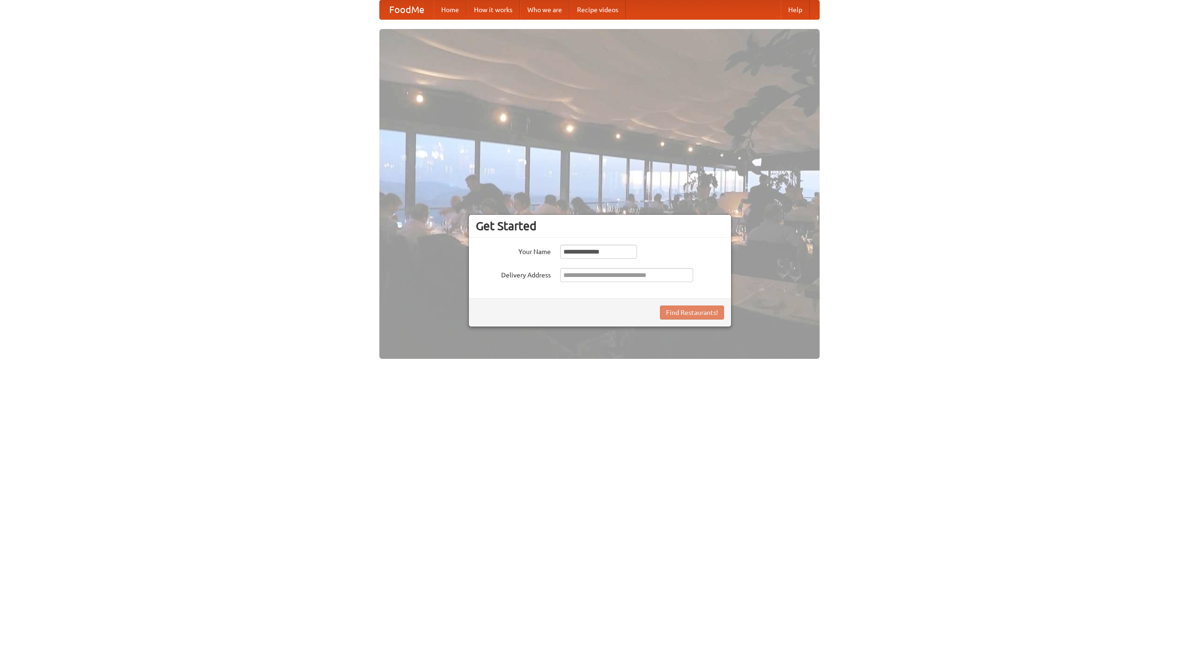 The width and height of the screenshot is (1199, 662). I want to click on a: Home, so click(450, 10).